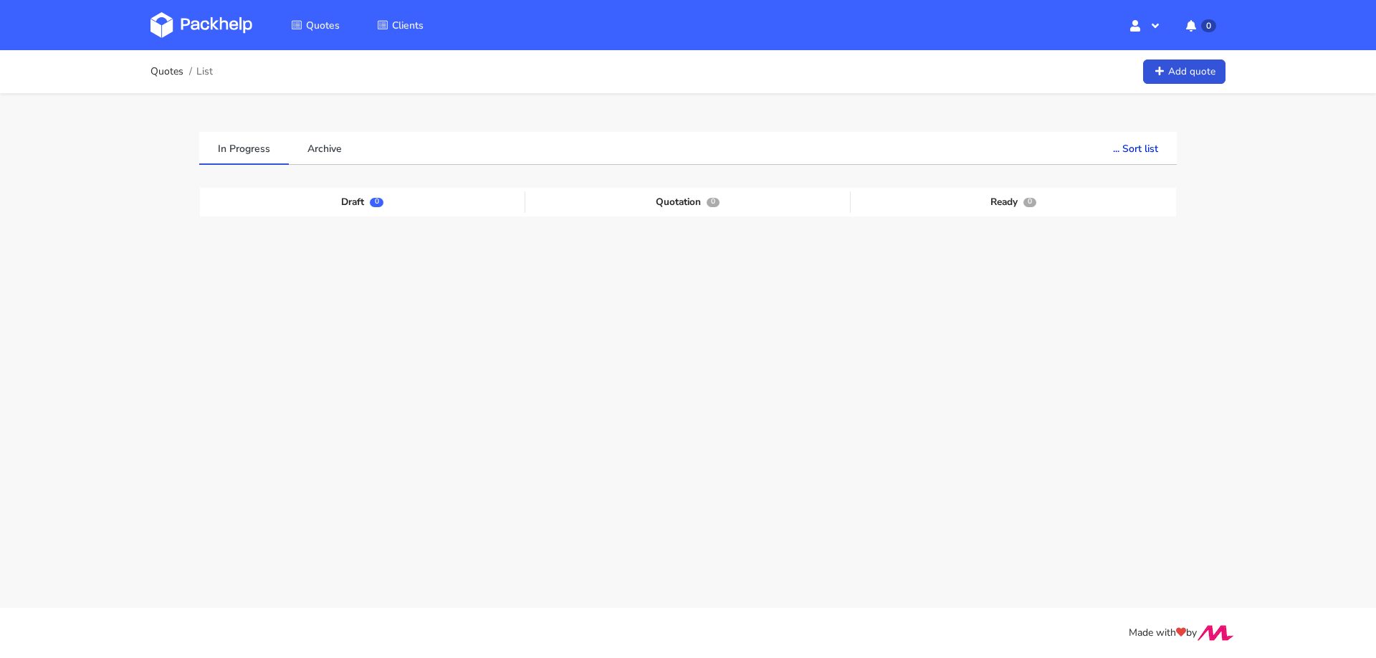 Image resolution: width=1376 pixels, height=658 pixels. Describe the element at coordinates (1135, 148) in the screenshot. I see `button: ... Sort list` at that location.